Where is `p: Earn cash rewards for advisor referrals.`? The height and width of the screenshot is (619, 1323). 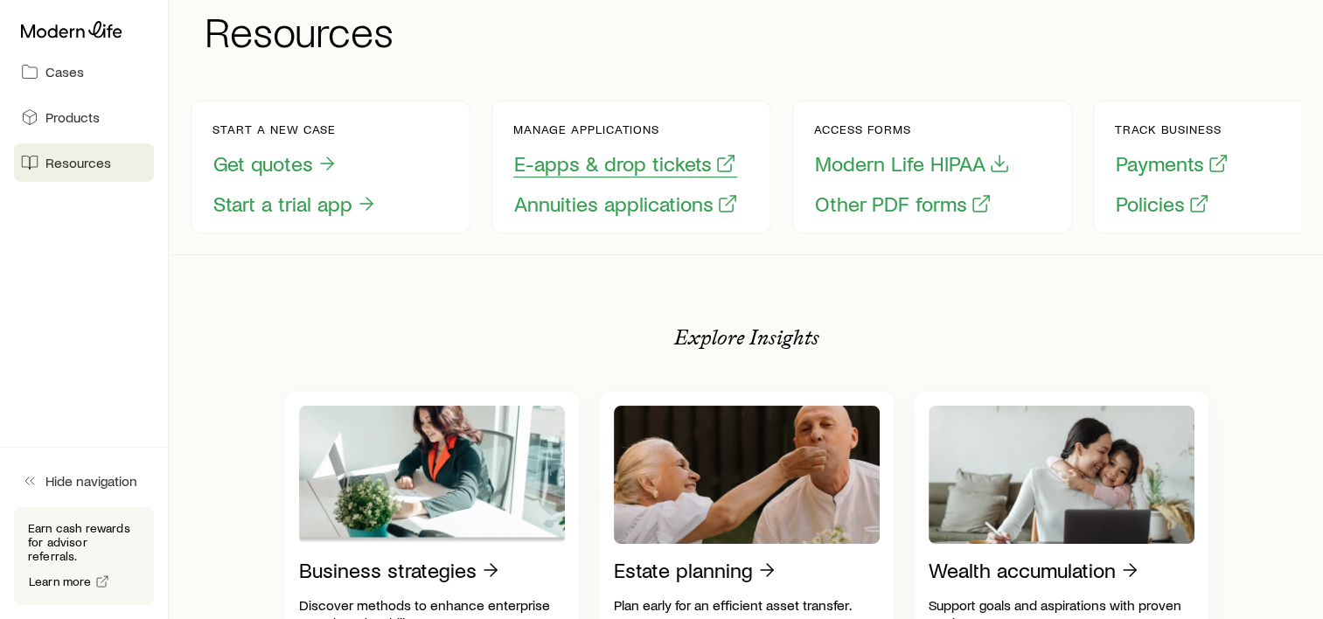 p: Earn cash rewards for advisor referrals. is located at coordinates (84, 542).